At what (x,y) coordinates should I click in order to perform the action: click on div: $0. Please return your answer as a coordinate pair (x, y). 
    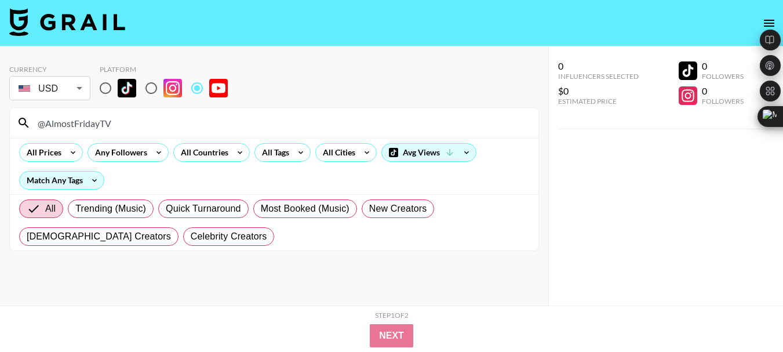
    Looking at the image, I should click on (598, 91).